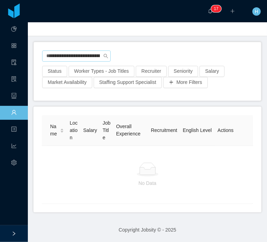  I want to click on span: English Level, so click(197, 130).